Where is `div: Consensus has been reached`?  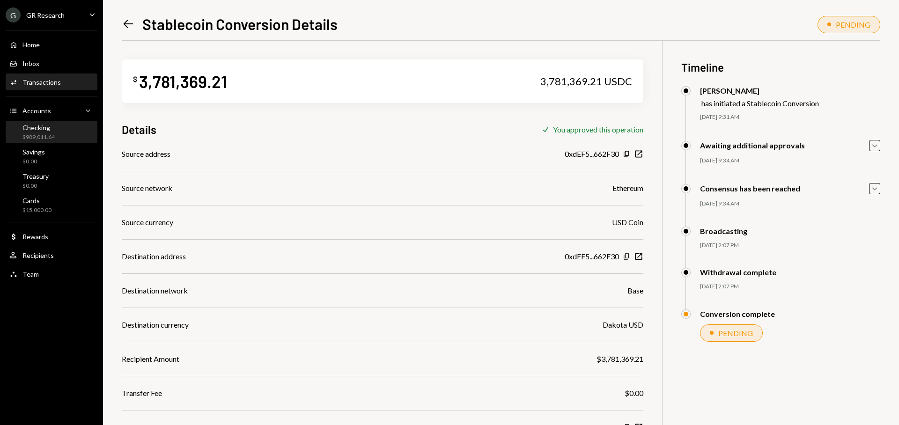 div: Consensus has been reached is located at coordinates (750, 188).